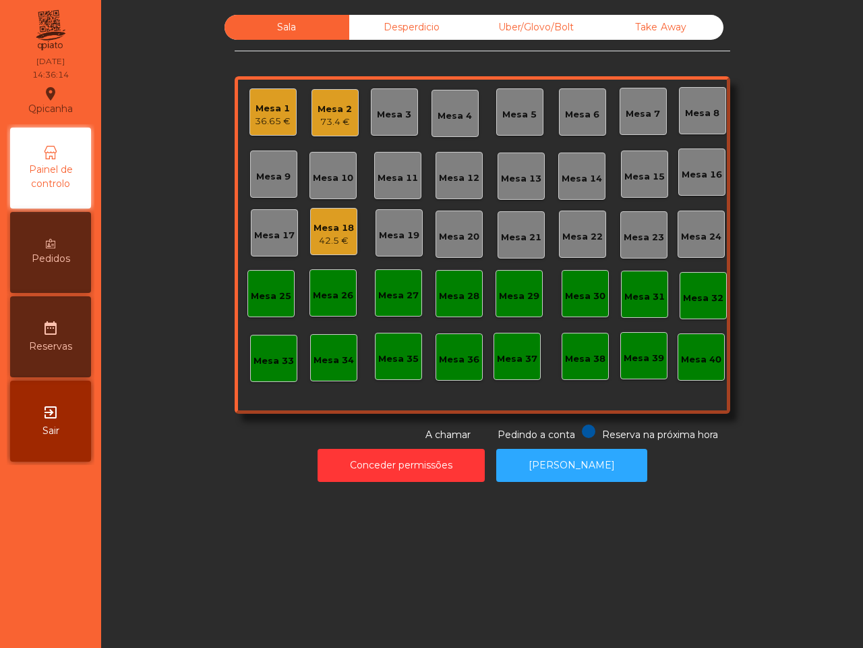 Image resolution: width=863 pixels, height=648 pixels. I want to click on div: Mesa 3, so click(394, 115).